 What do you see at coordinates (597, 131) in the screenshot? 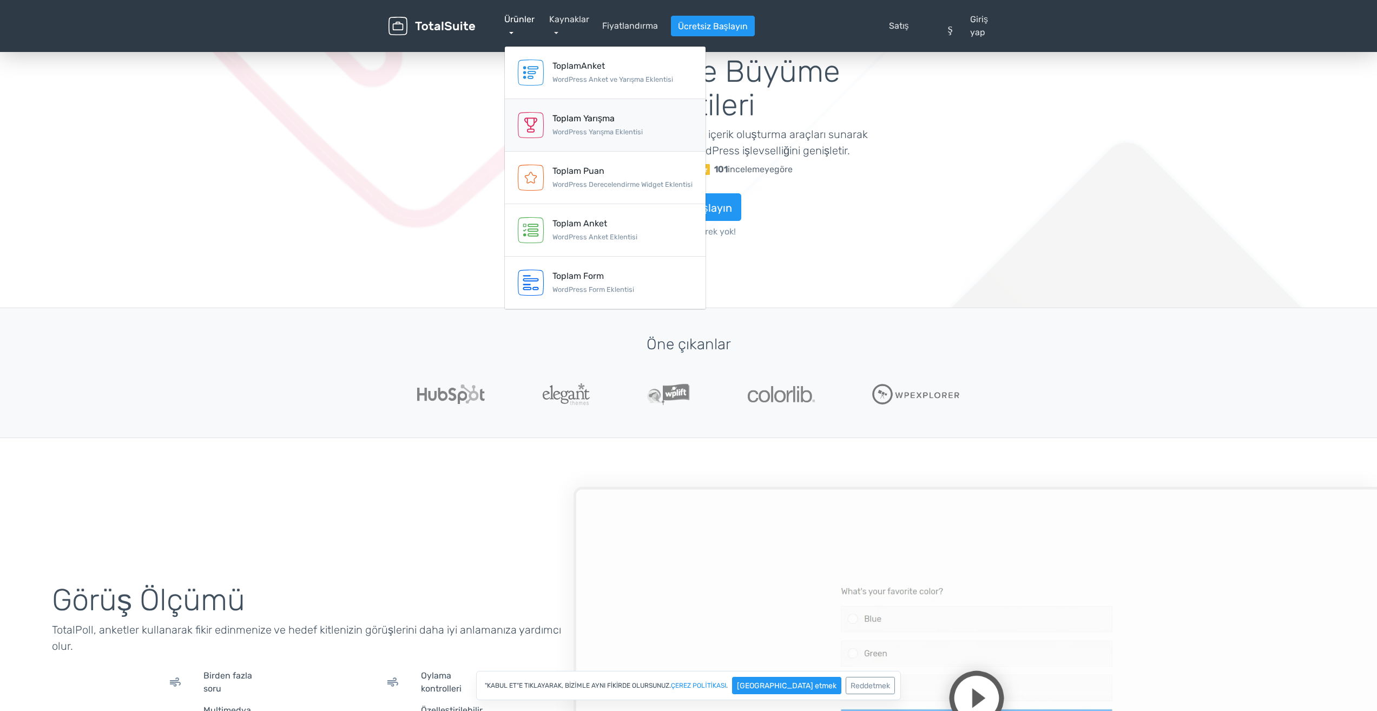
I see `font: WordPress Yarışma Eklentisi` at bounding box center [597, 131].